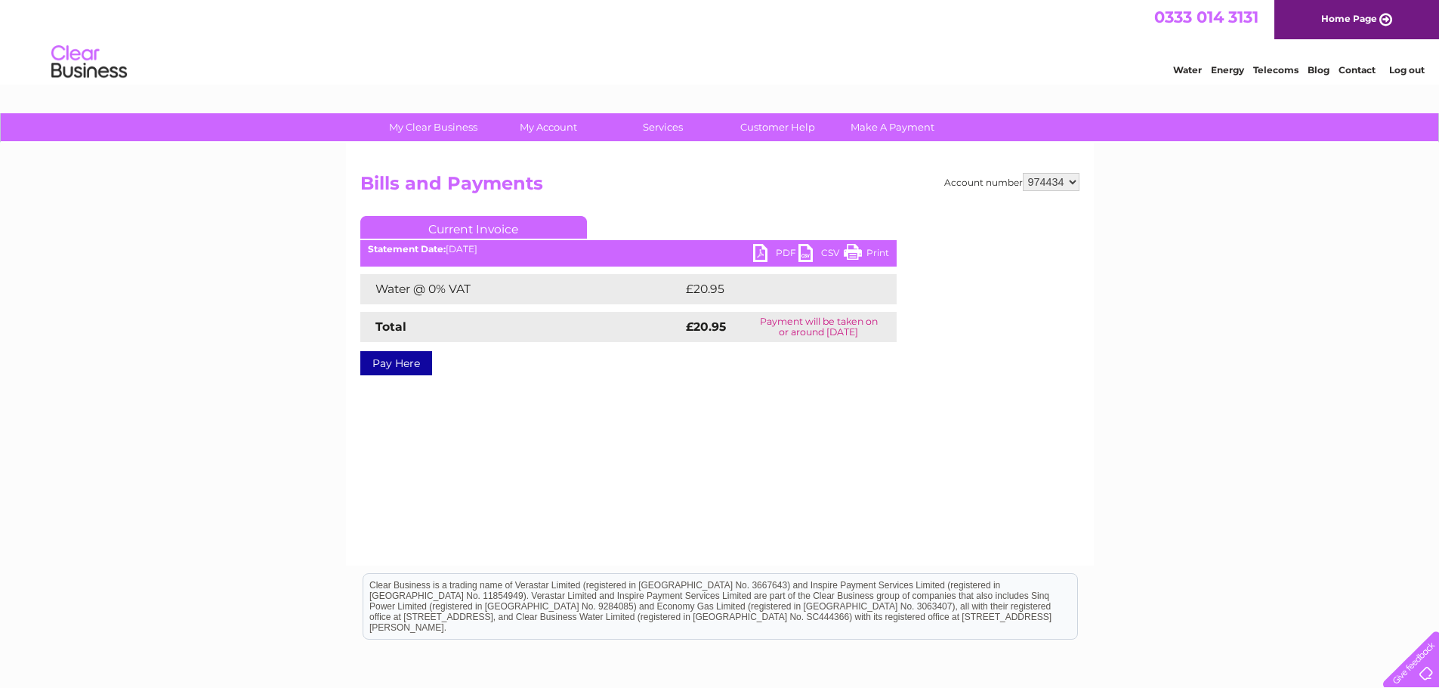 Image resolution: width=1439 pixels, height=688 pixels. I want to click on a: PDF, so click(776, 255).